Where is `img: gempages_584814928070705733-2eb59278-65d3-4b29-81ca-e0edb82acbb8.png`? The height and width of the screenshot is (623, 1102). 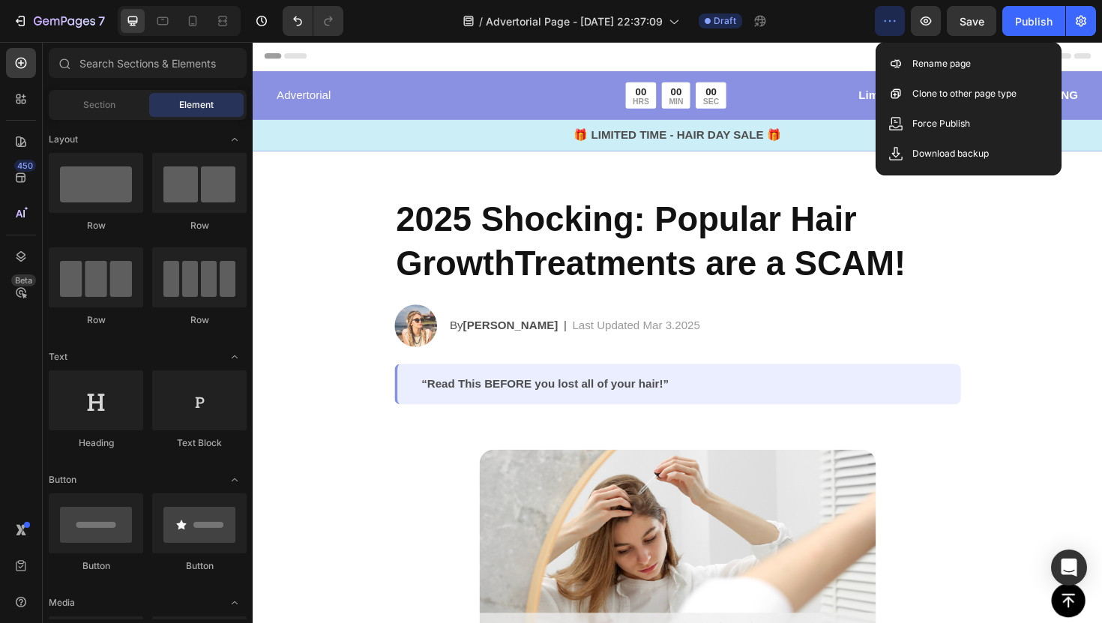
img: gempages_584814928070705733-2eb59278-65d3-4b29-81ca-e0edb82acbb8.png is located at coordinates (172, 301).